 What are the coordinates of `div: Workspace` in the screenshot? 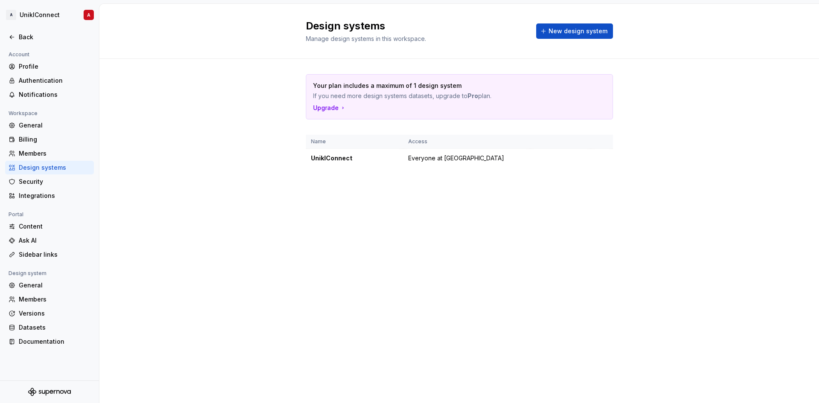 It's located at (23, 113).